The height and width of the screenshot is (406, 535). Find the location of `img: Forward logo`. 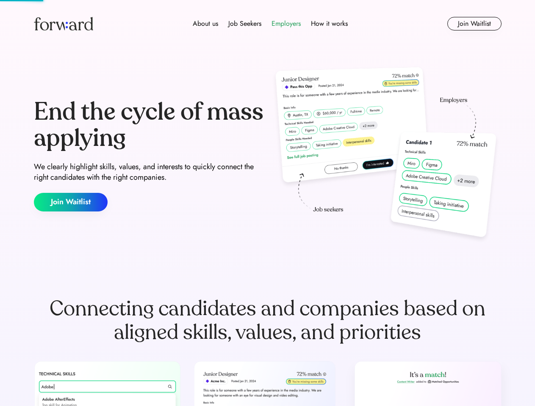

img: Forward logo is located at coordinates (63, 24).